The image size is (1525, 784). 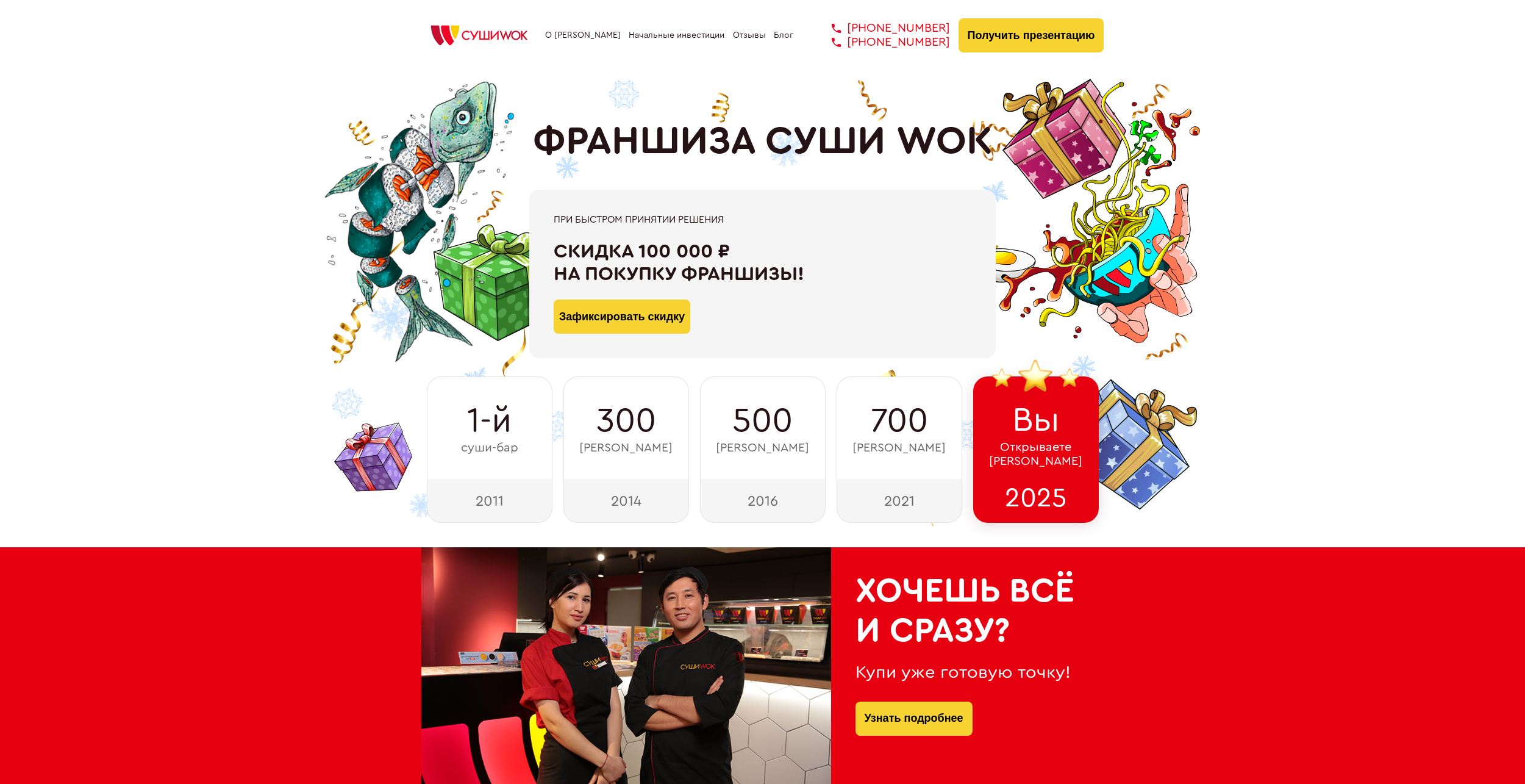 I want to click on a: Узнать подробнее, so click(x=914, y=718).